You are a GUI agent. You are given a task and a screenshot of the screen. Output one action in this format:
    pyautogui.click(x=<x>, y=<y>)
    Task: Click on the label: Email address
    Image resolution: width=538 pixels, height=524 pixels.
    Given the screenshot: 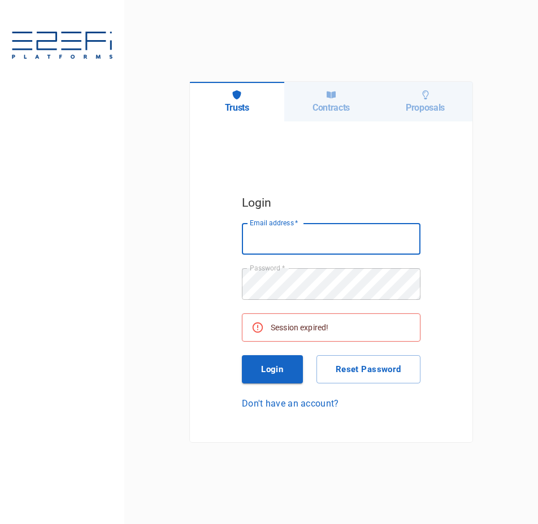 What is the action you would take?
    pyautogui.click(x=274, y=223)
    